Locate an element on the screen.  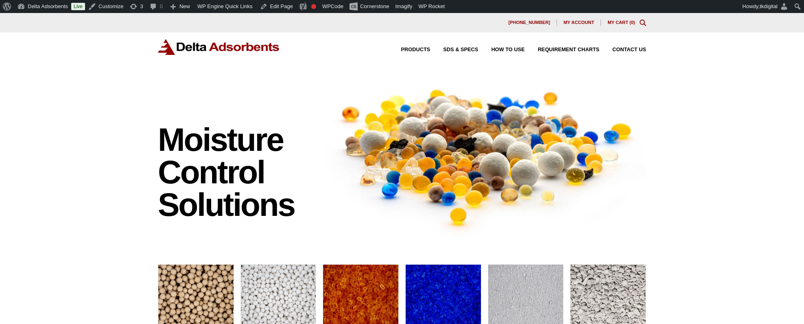
span: Products is located at coordinates (416, 50).